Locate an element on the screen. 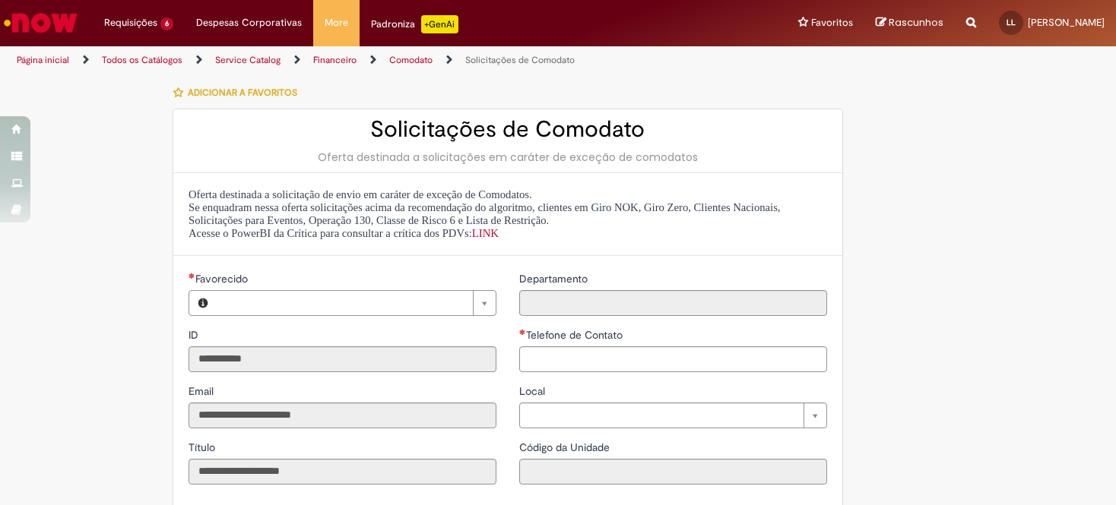  input: Email is located at coordinates (342, 416).